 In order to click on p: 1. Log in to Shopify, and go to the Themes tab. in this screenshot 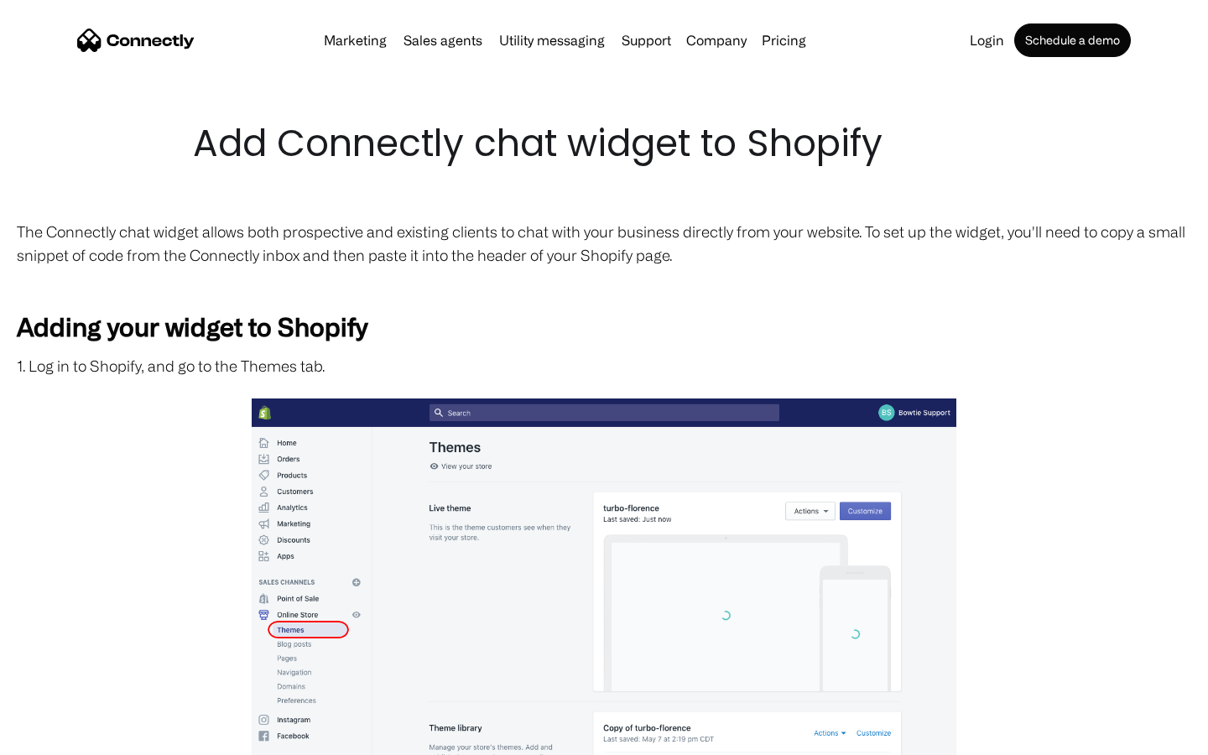, I will do `click(604, 366)`.